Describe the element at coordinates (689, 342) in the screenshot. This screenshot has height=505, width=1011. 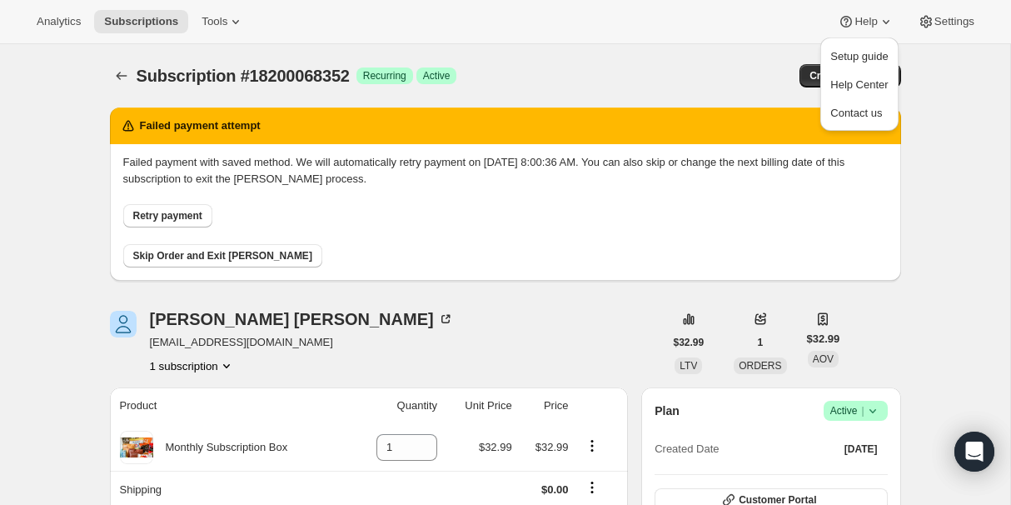
I see `button: $32.99` at that location.